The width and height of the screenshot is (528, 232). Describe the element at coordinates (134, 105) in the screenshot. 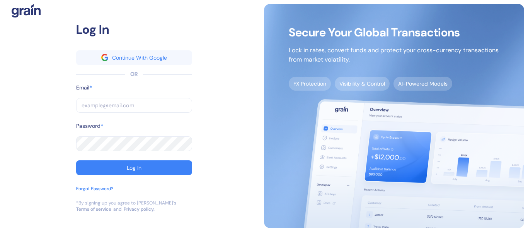

I see `input: example@email.com` at that location.